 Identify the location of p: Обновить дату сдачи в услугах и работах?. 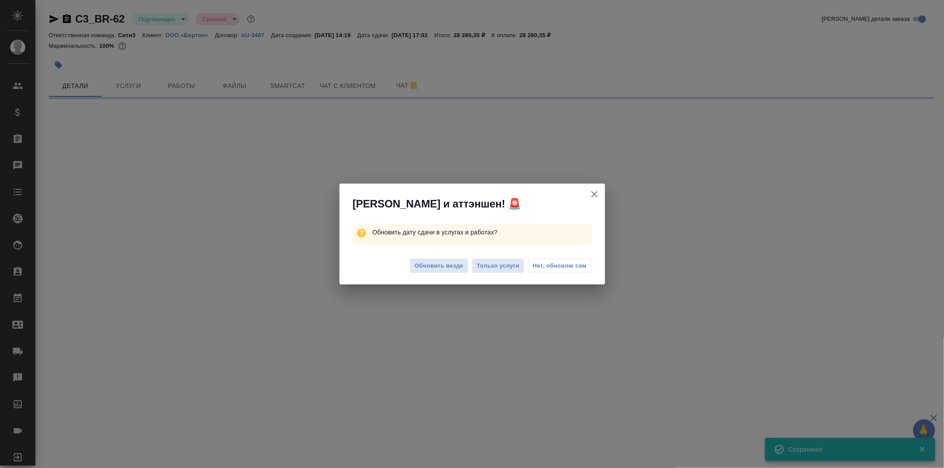
(482, 232).